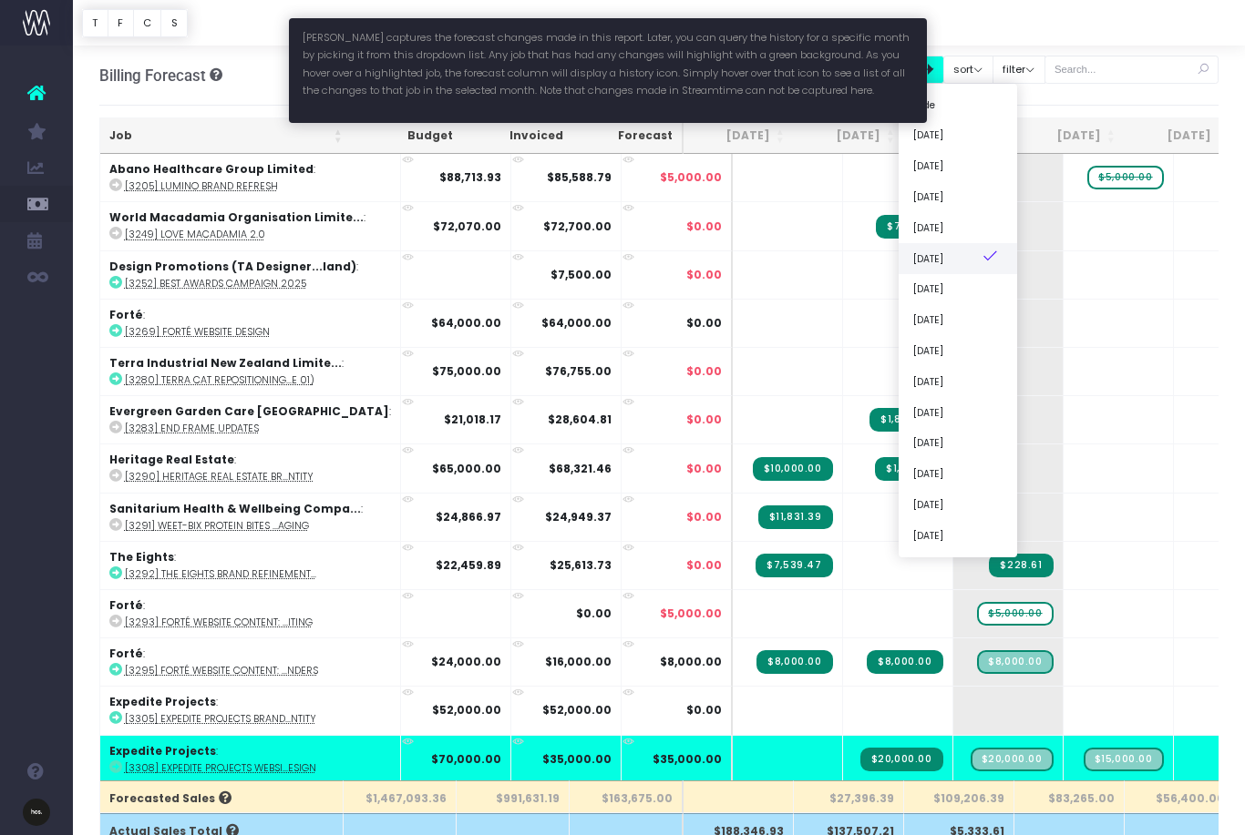  I want to click on span: $8,000.00, so click(691, 662).